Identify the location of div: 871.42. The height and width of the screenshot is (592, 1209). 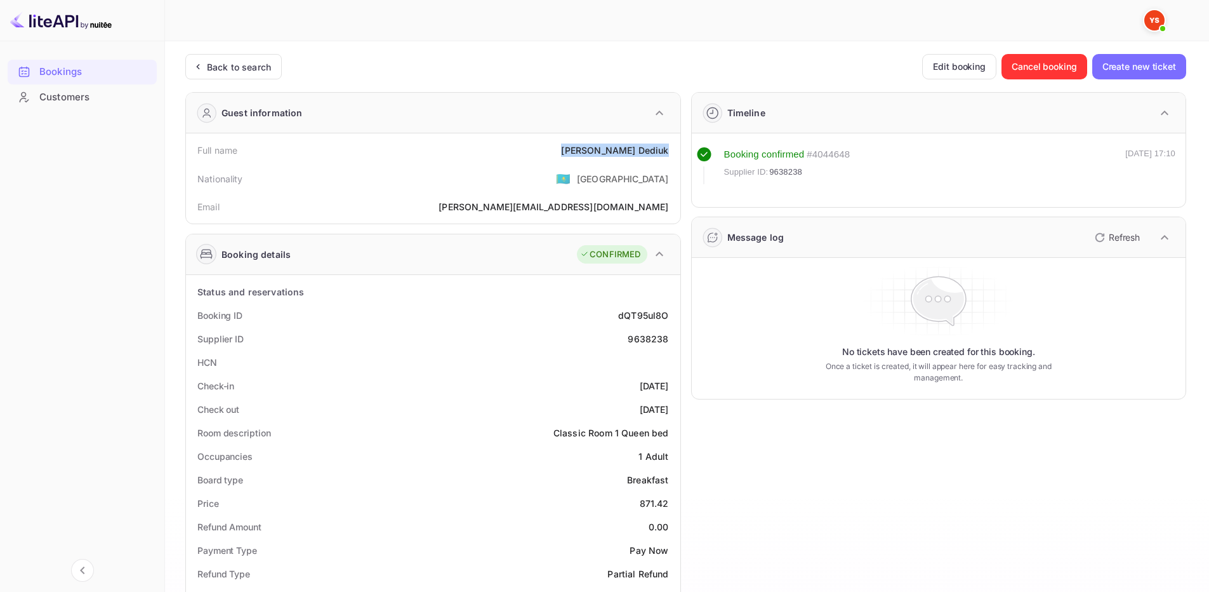
(654, 503).